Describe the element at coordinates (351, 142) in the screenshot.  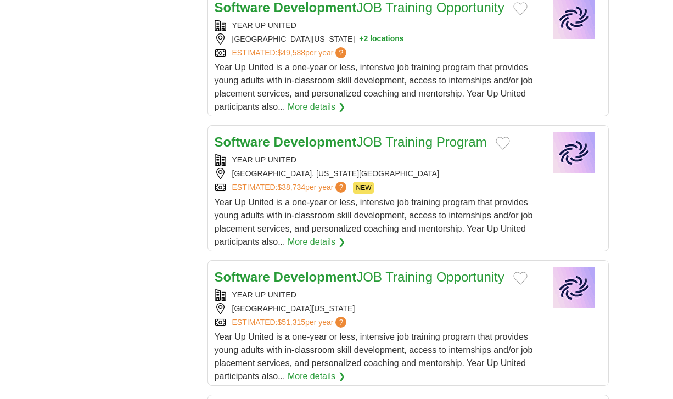
I see `a: Software DevelopmentJOB Training Program` at that location.